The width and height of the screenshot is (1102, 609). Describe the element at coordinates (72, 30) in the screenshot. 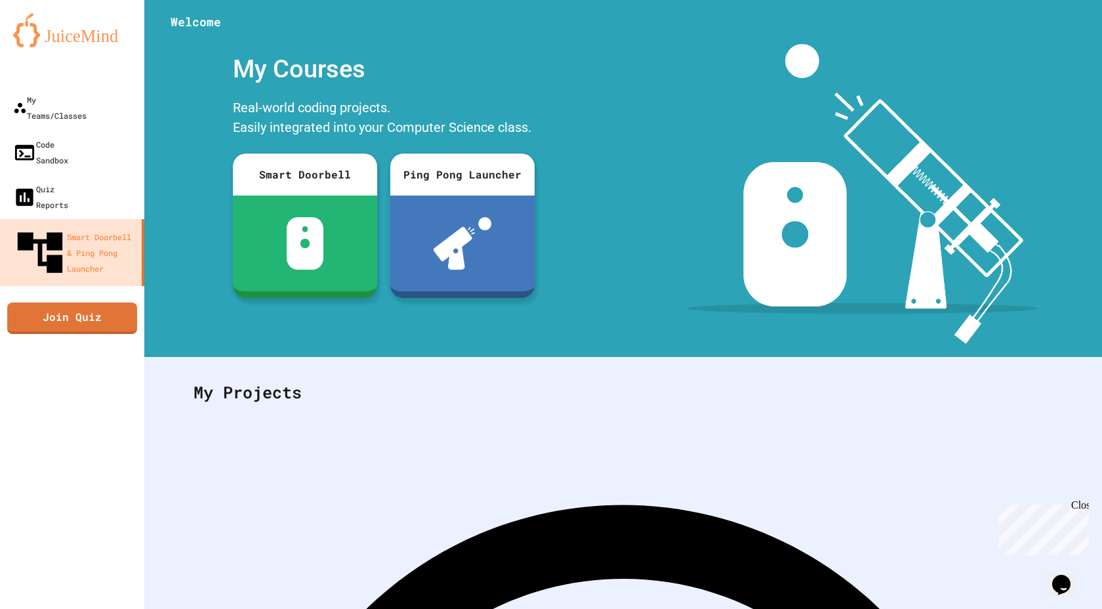

I see `img: logo-orange.svg` at that location.